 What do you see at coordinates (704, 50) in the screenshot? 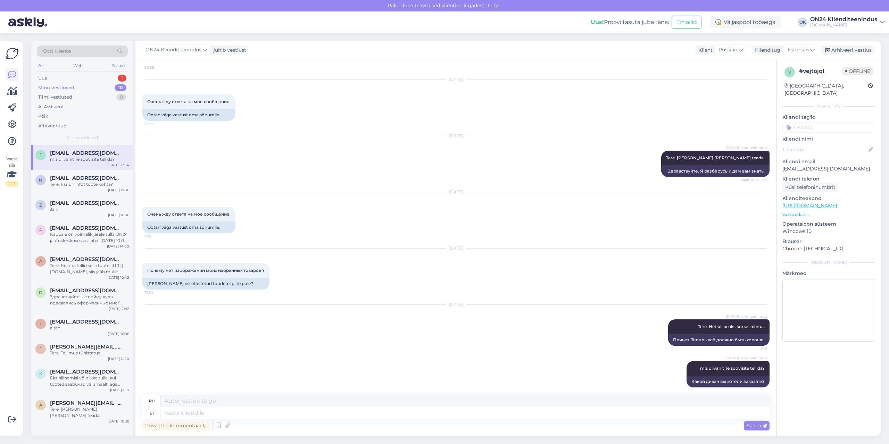
I see `div: Klient` at bounding box center [704, 50].